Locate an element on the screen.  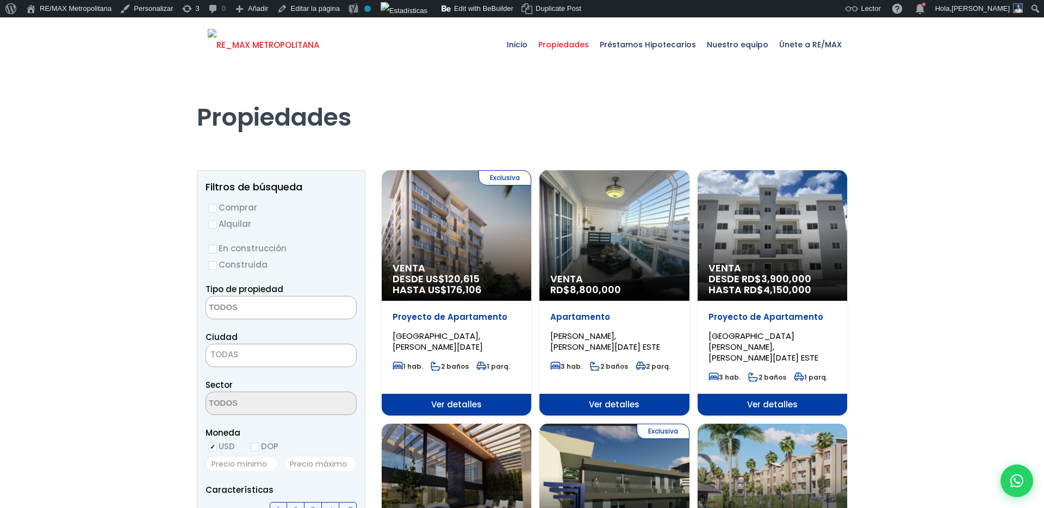
span: 3,900,000 is located at coordinates (787, 279).